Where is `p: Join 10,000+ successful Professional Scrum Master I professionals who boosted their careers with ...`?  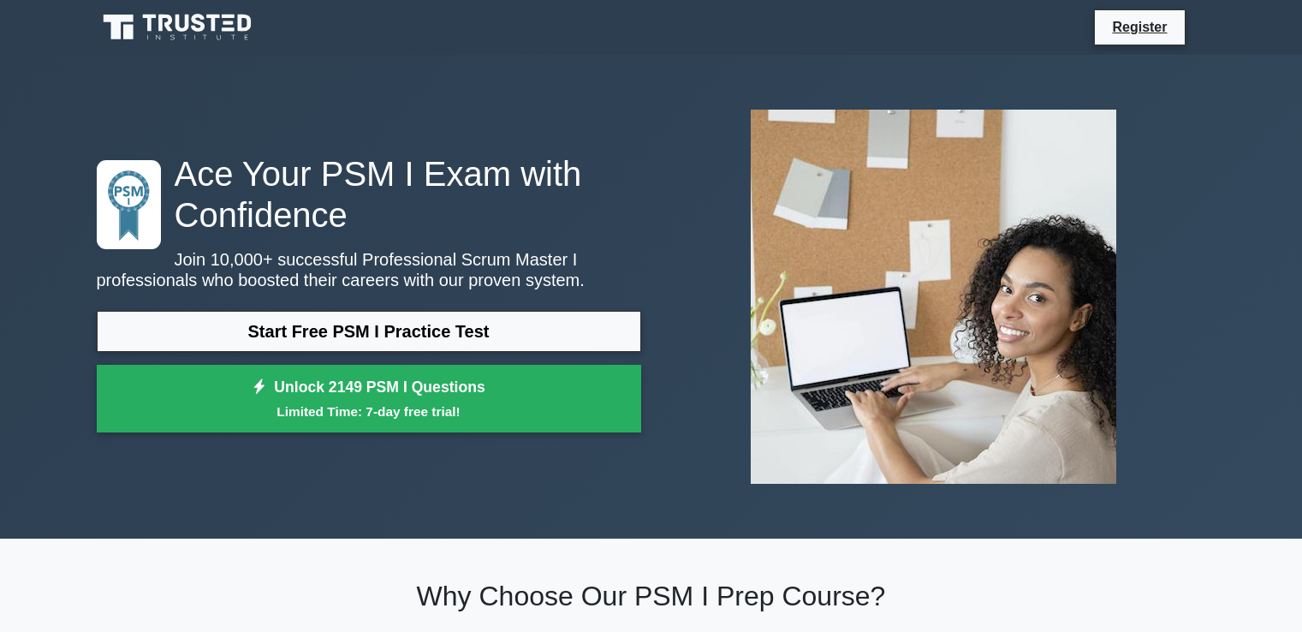
p: Join 10,000+ successful Professional Scrum Master I professionals who boosted their careers with ... is located at coordinates (369, 270).